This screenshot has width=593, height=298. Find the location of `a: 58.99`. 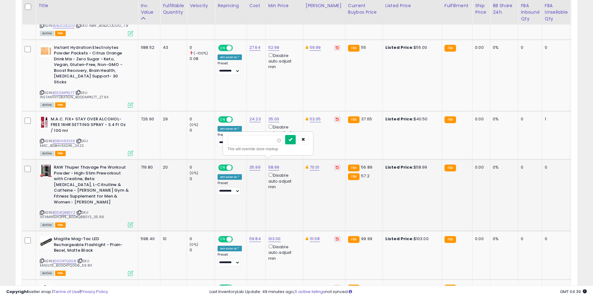

a: 58.99 is located at coordinates (274, 167).